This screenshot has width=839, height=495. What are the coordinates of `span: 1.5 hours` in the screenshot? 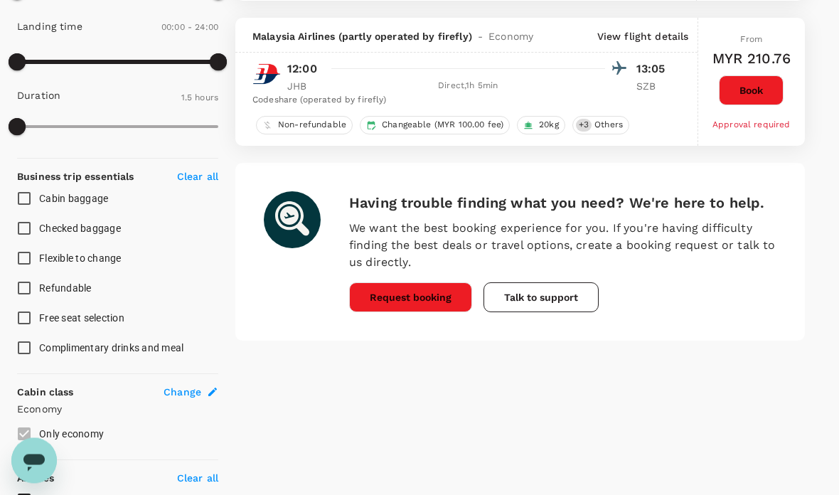 It's located at (200, 98).